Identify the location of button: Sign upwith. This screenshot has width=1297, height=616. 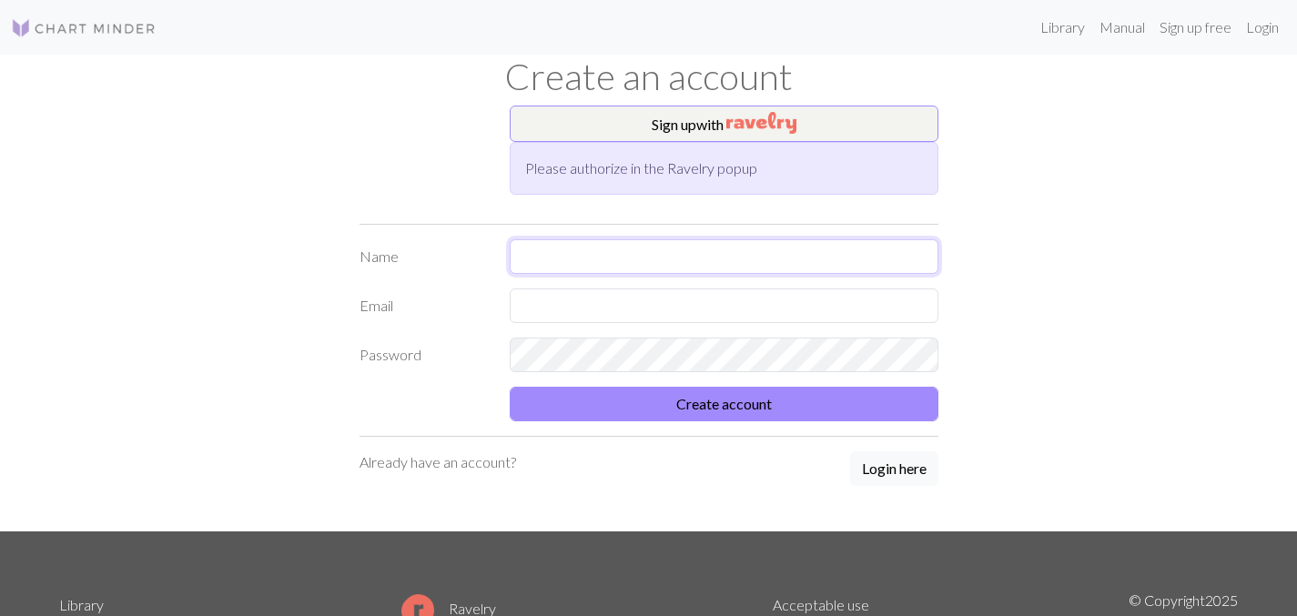
(724, 124).